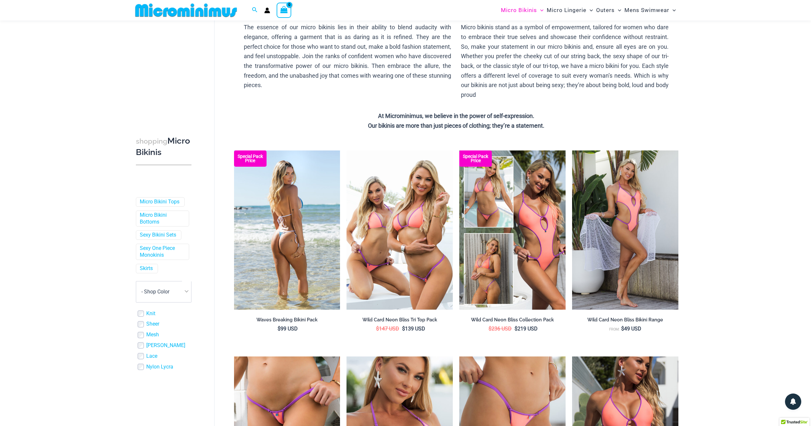 The height and width of the screenshot is (426, 811). I want to click on a: Wild Card Neon Bliss Tri Top PackWild Card Neon Bliss Tri Top Pack BWild Card Neon Bliss Tri Top ..., so click(399, 230).